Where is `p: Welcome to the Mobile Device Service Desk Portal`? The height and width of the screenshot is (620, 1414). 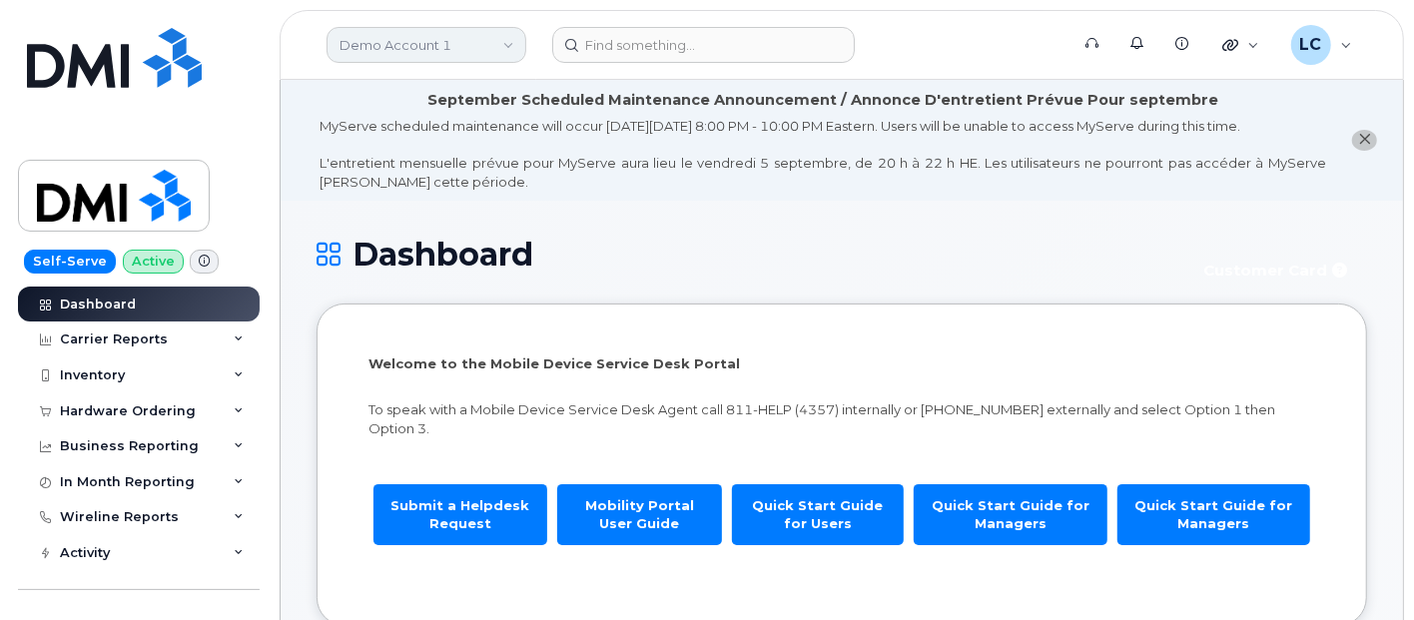 p: Welcome to the Mobile Device Service Desk Portal is located at coordinates (842, 363).